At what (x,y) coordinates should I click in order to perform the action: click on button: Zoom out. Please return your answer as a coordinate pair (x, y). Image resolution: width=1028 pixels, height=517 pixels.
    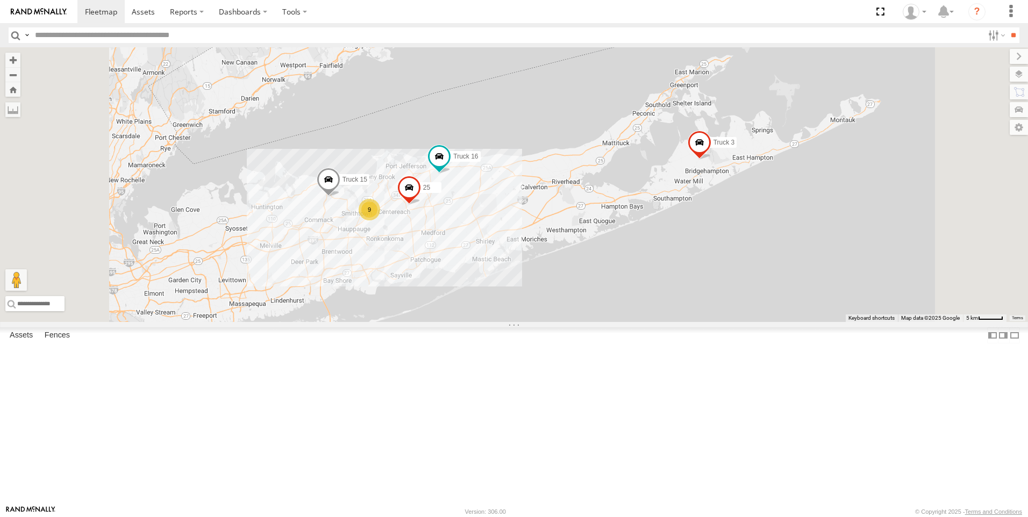
    Looking at the image, I should click on (13, 75).